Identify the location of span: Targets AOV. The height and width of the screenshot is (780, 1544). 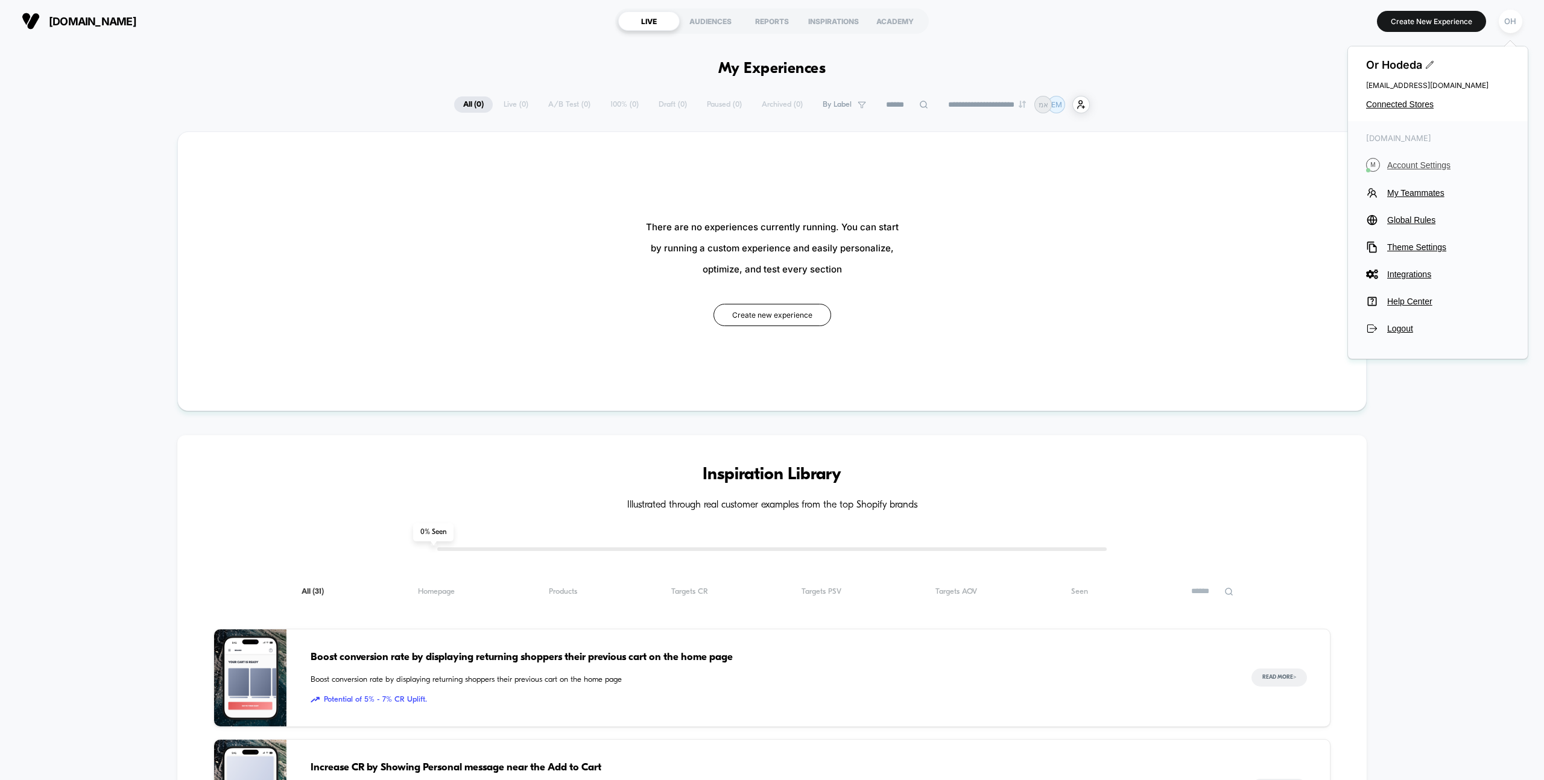
(956, 592).